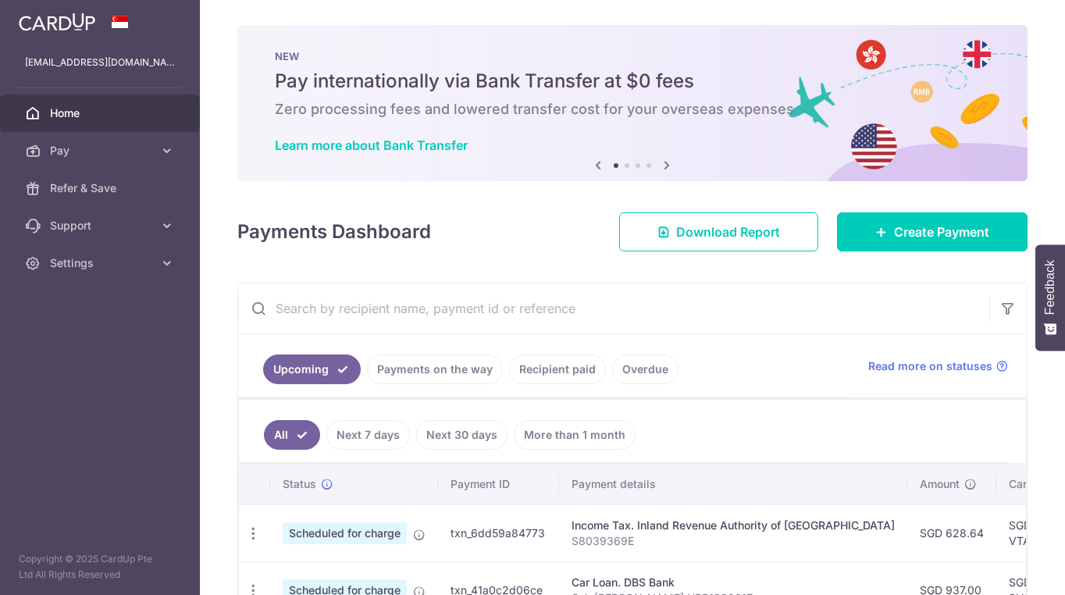  Describe the element at coordinates (462, 435) in the screenshot. I see `a: Next 30 days` at that location.